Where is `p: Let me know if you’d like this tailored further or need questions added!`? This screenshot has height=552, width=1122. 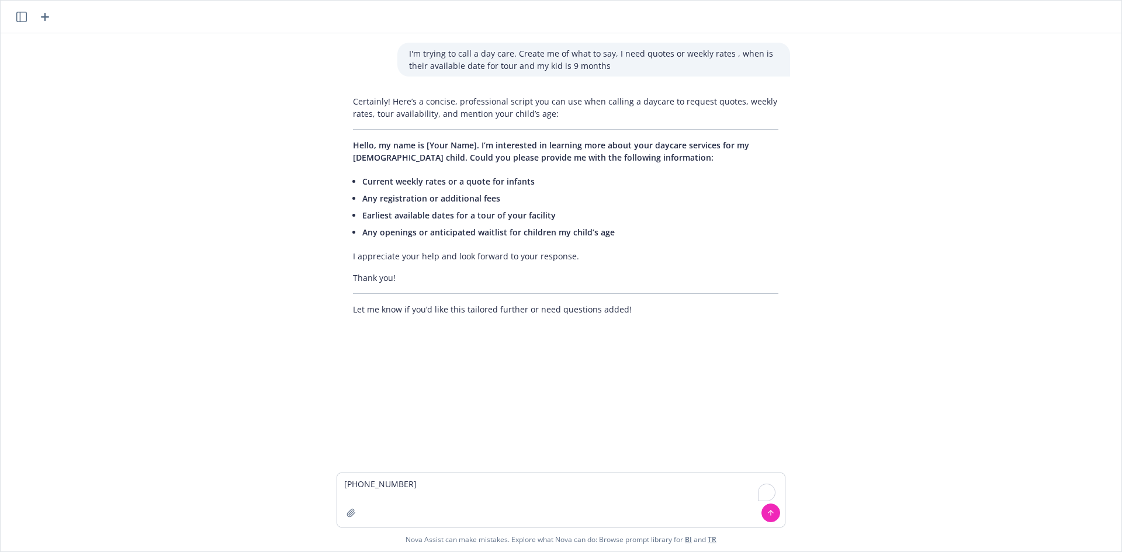
p: Let me know if you’d like this tailored further or need questions added! is located at coordinates (566, 309).